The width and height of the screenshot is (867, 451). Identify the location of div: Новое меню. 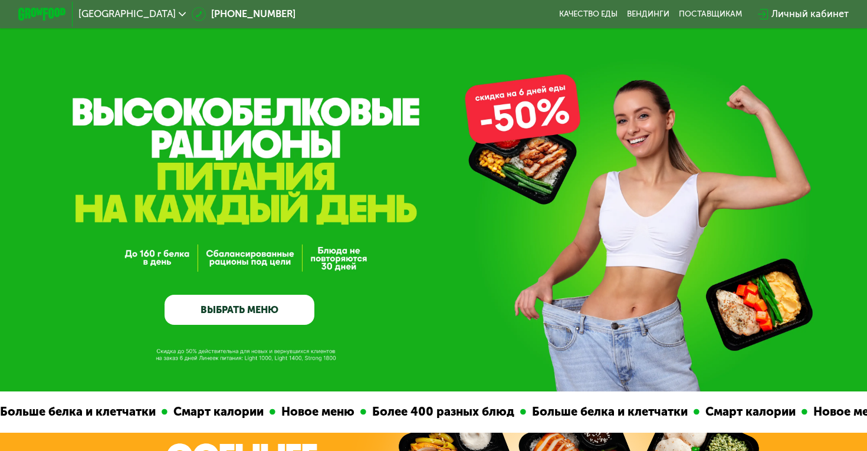
(313, 412).